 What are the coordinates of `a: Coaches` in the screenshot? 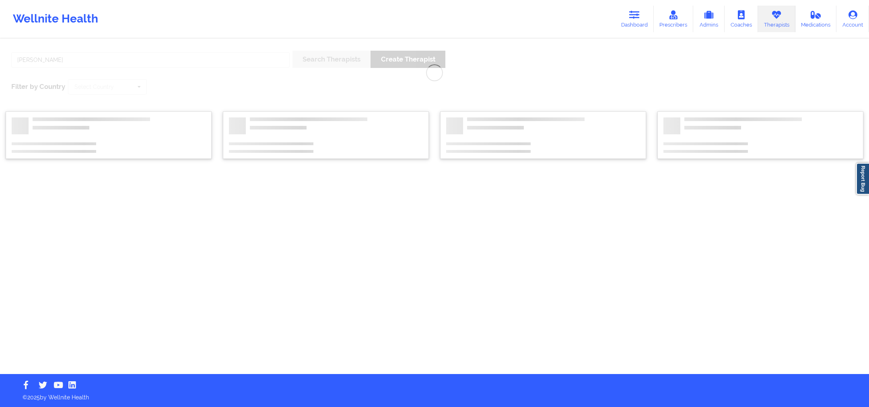 It's located at (741, 19).